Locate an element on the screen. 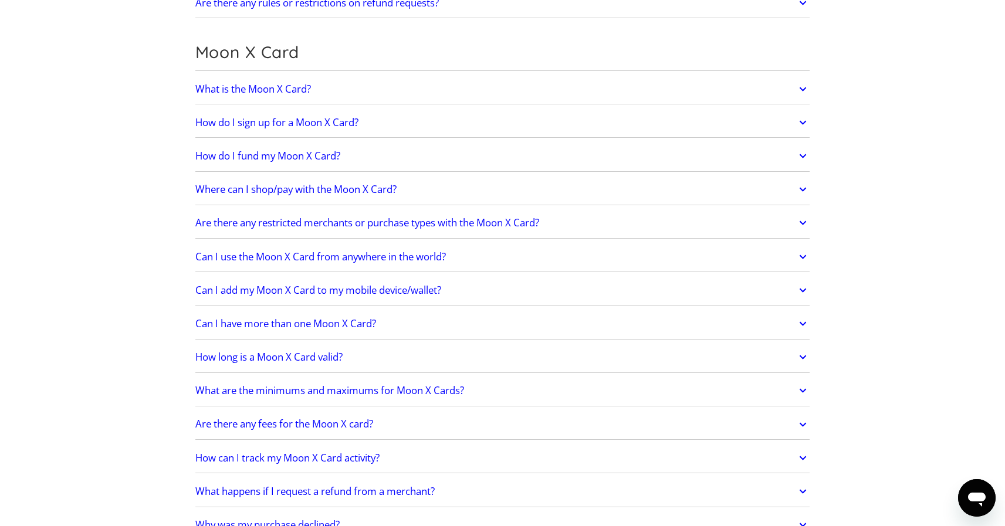 This screenshot has width=1005, height=526. h2: How do I fund my Moon X Card? is located at coordinates (267, 156).